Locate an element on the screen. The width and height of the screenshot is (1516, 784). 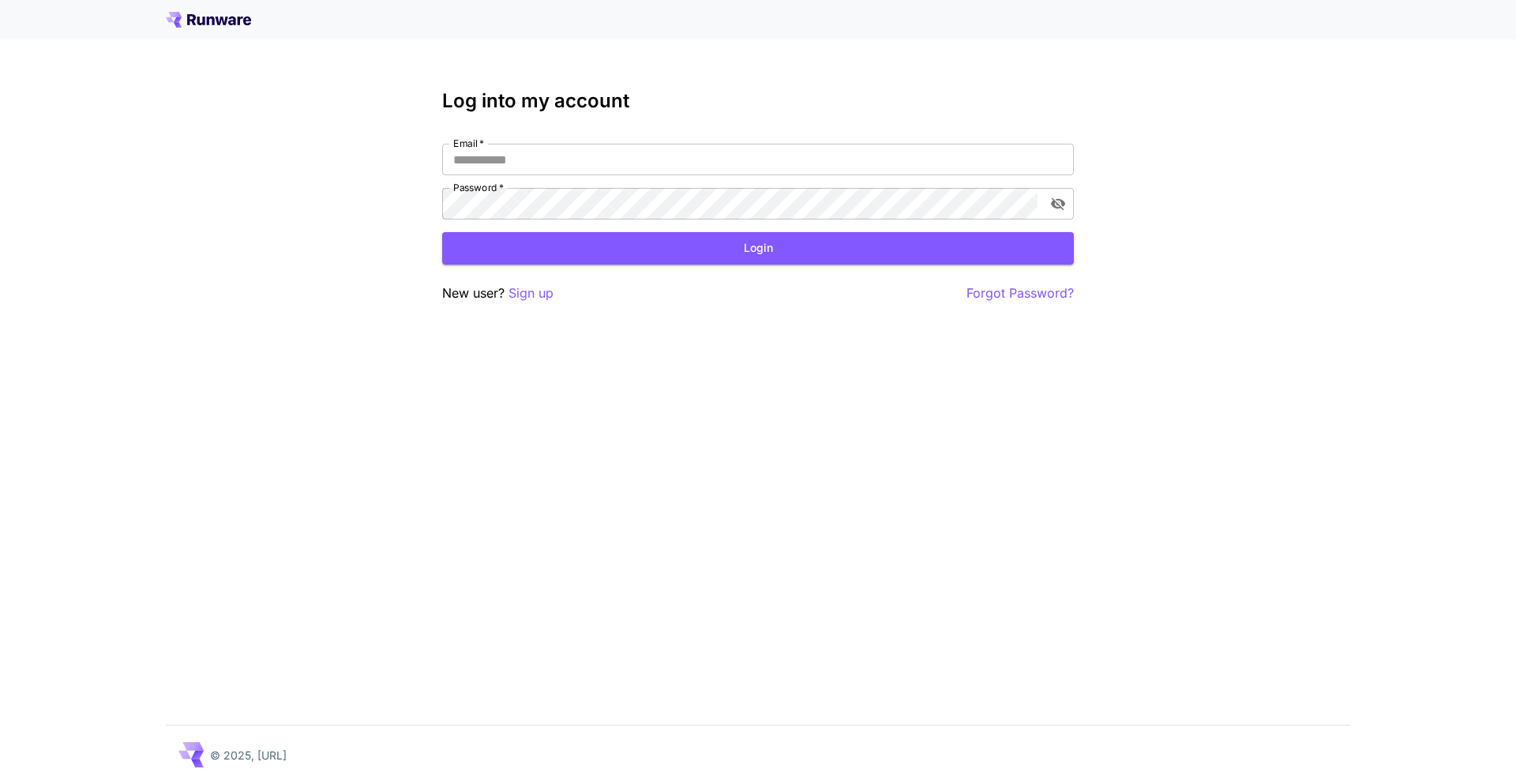
button: Sign up is located at coordinates (531, 293).